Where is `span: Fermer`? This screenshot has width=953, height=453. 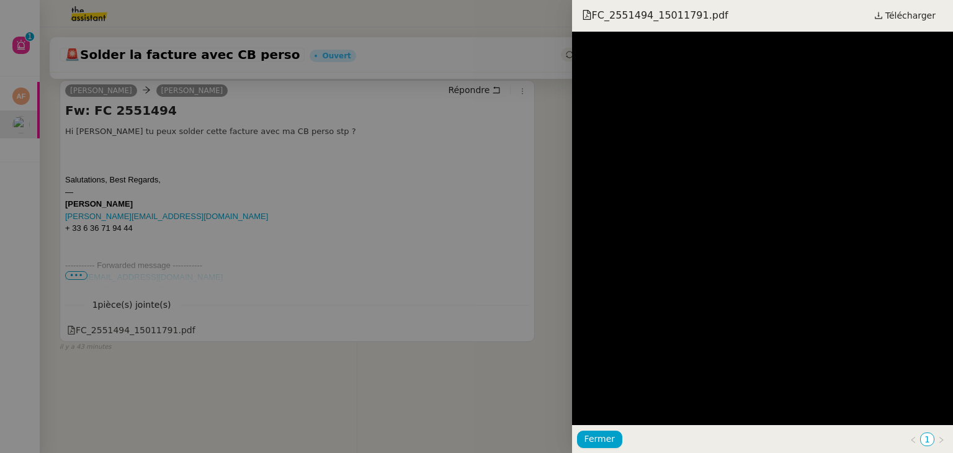
span: Fermer is located at coordinates (600, 439).